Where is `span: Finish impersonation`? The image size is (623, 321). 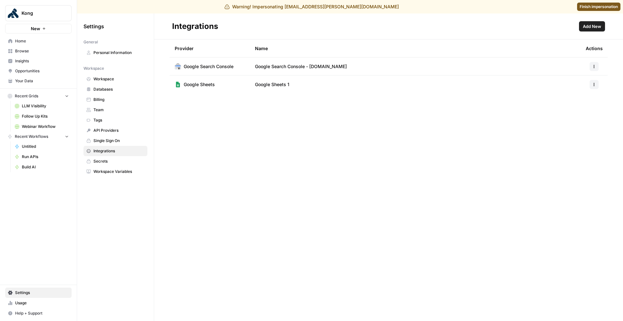 span: Finish impersonation is located at coordinates (598, 7).